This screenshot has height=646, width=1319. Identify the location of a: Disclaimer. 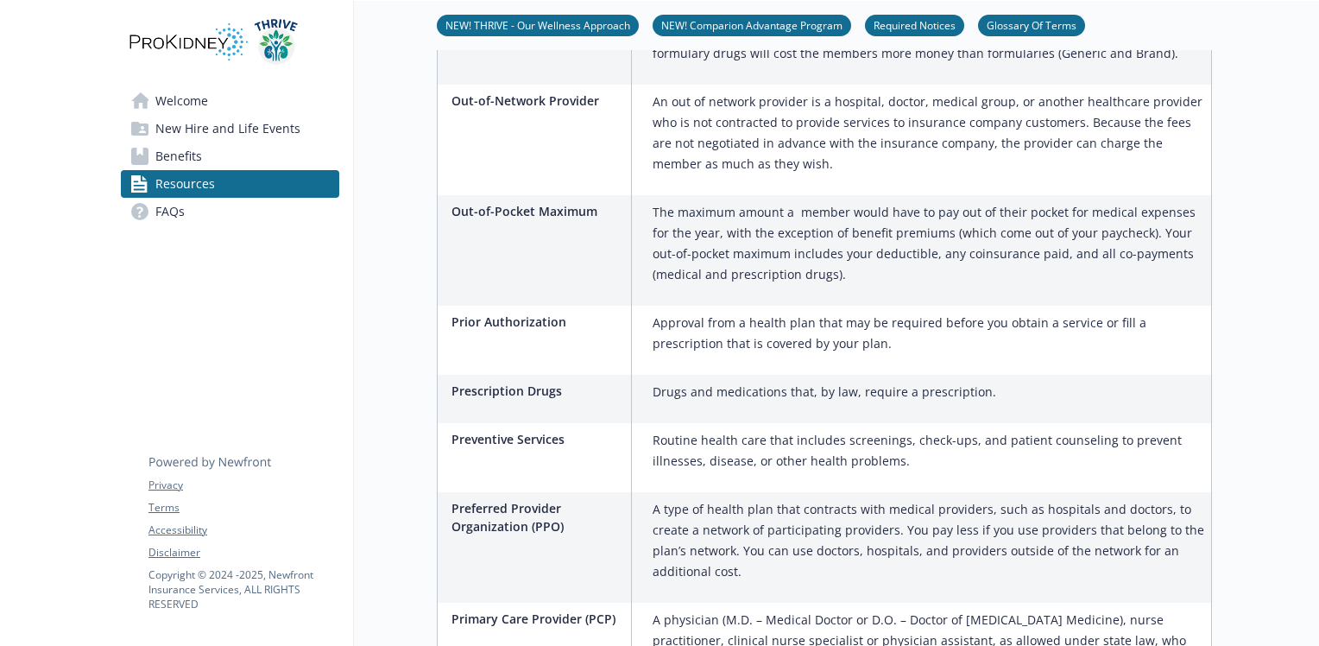
(243, 552).